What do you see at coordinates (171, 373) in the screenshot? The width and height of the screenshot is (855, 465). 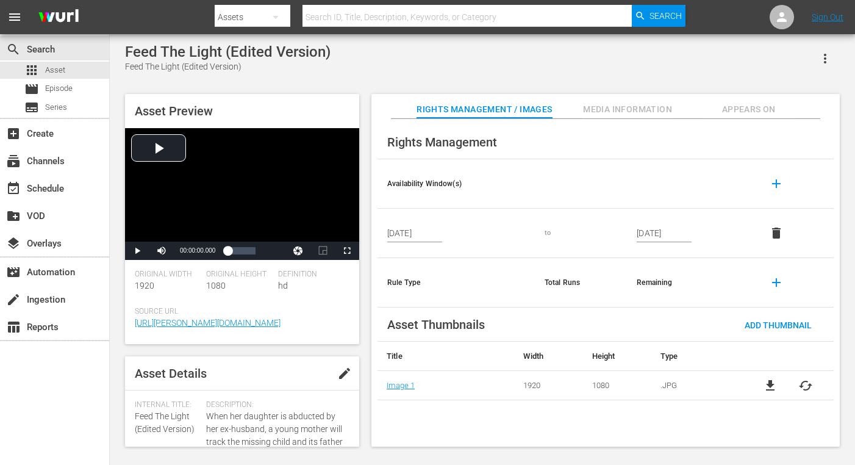 I see `span: Asset Details` at bounding box center [171, 373].